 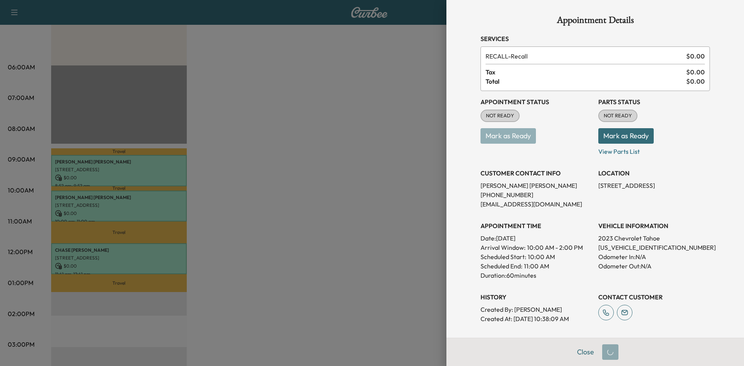 I want to click on h3: CUSTOMER CONTACT INFO, so click(x=536, y=173).